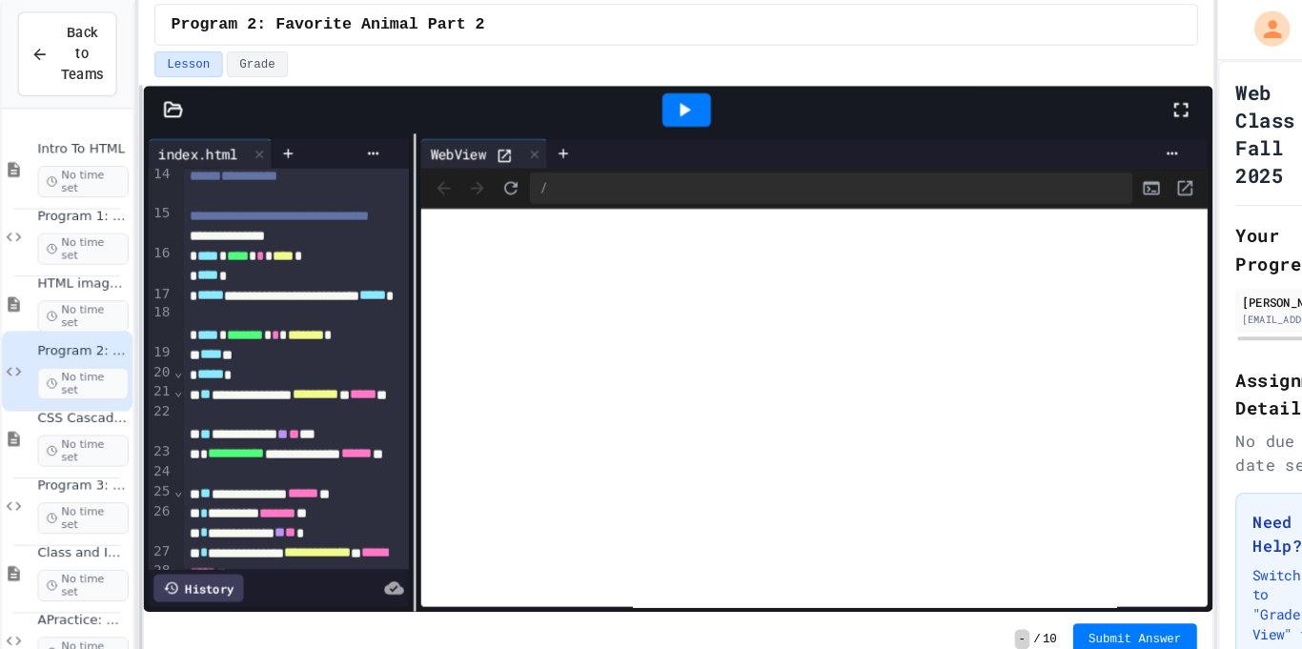  Describe the element at coordinates (80, 404) in the screenshot. I see `span: CSS Cascading Style Sheet` at that location.